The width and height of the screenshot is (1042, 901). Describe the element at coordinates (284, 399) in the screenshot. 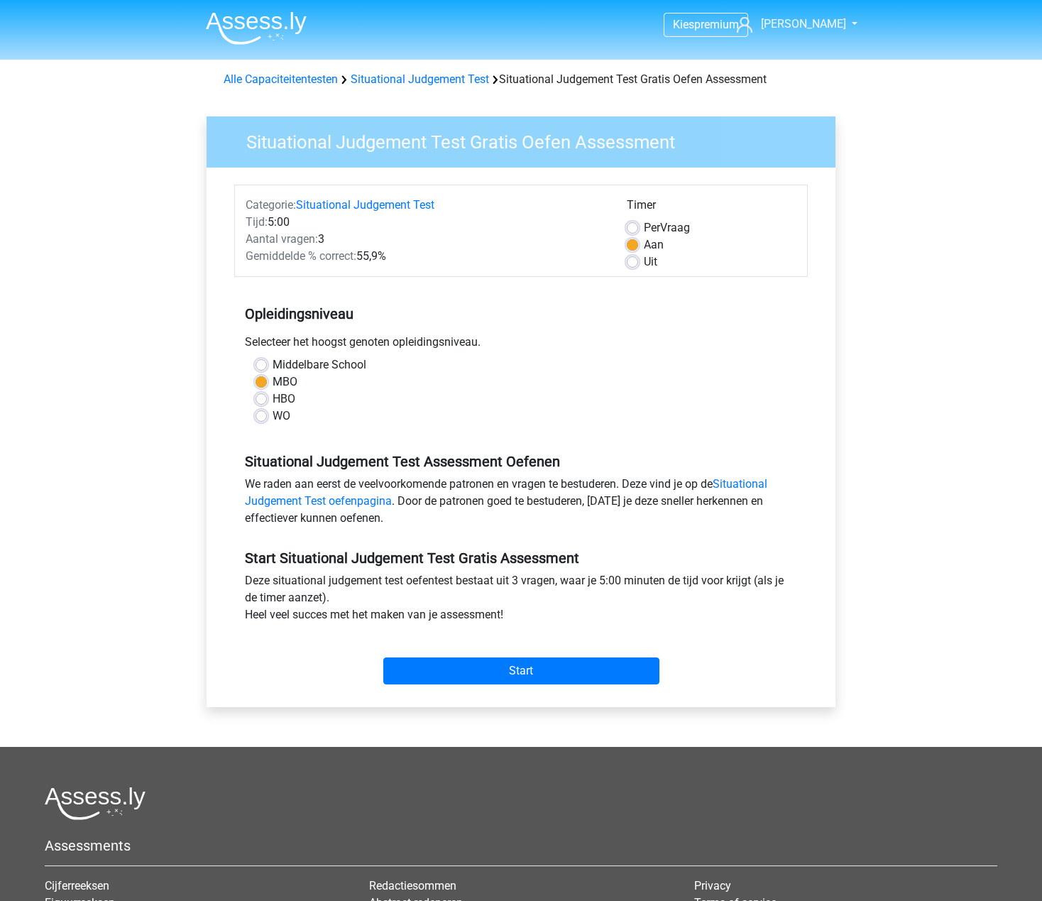

I see `label: HBO` at that location.